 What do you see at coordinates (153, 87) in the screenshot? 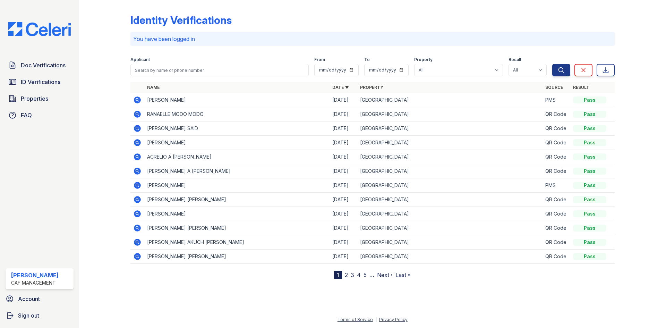
I see `a: Name` at bounding box center [153, 87].